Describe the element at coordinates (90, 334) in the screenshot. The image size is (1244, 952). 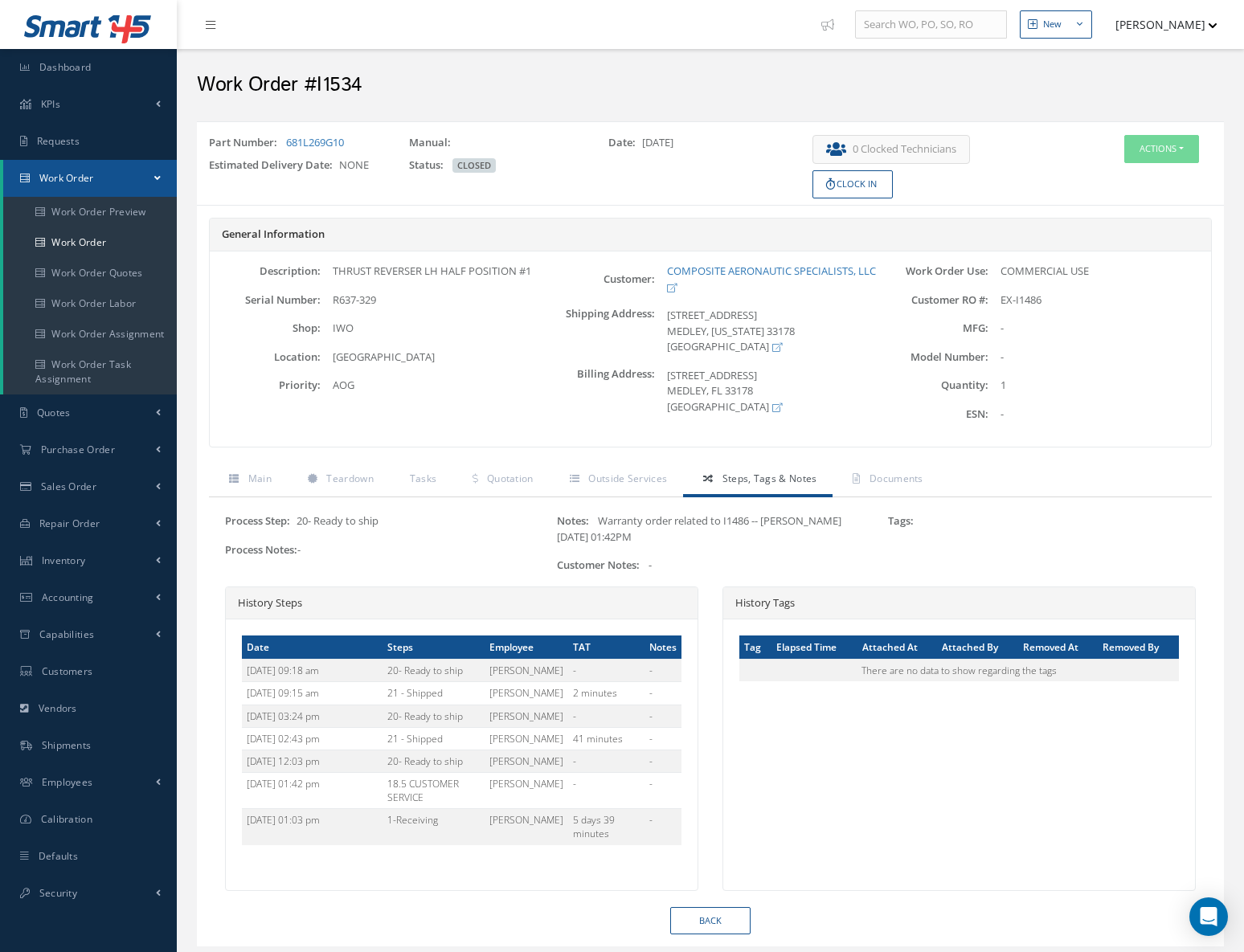
I see `a: Work Order Assignment` at that location.